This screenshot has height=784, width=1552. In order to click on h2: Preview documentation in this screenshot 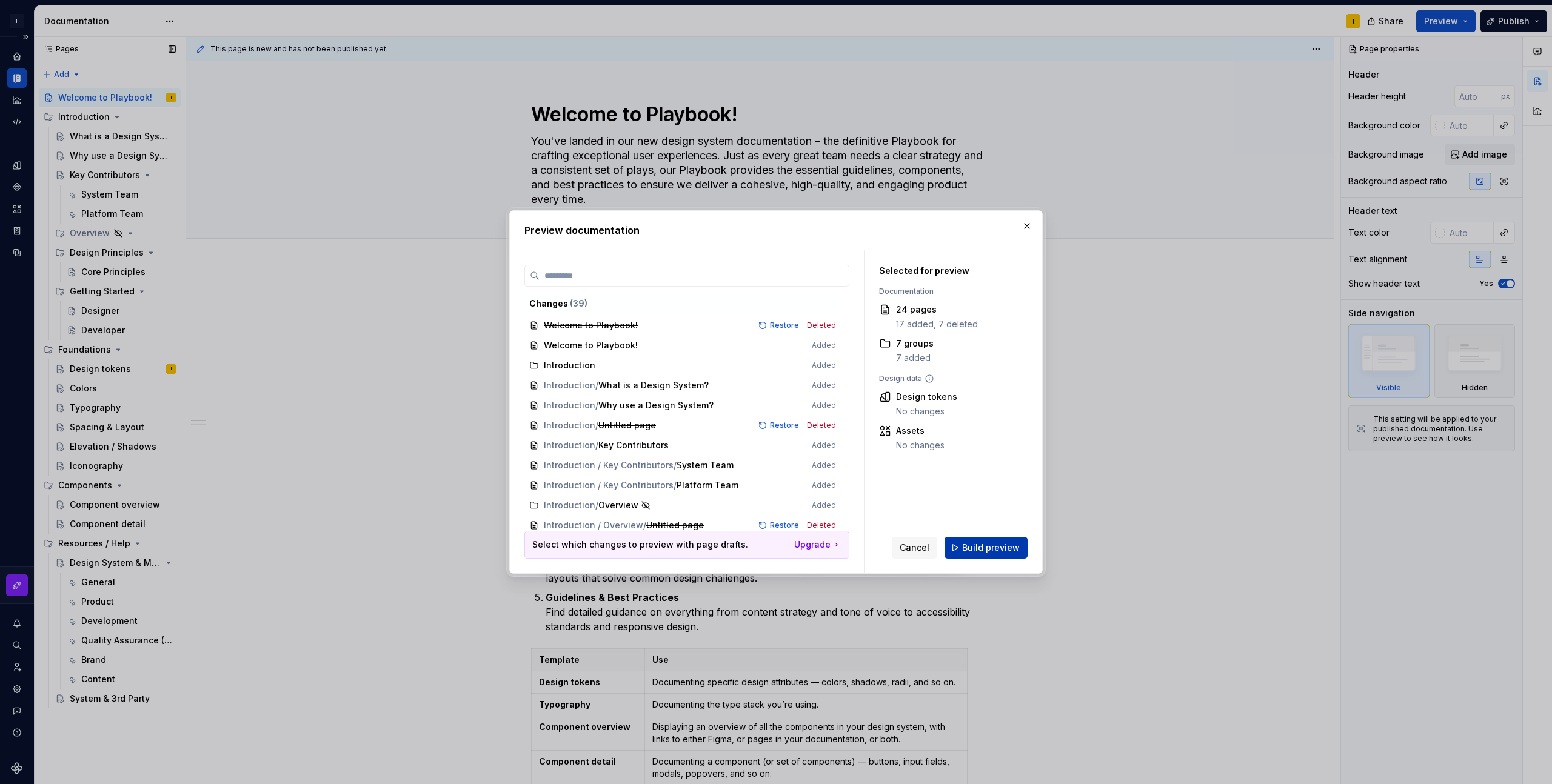, I will do `click(776, 230)`.